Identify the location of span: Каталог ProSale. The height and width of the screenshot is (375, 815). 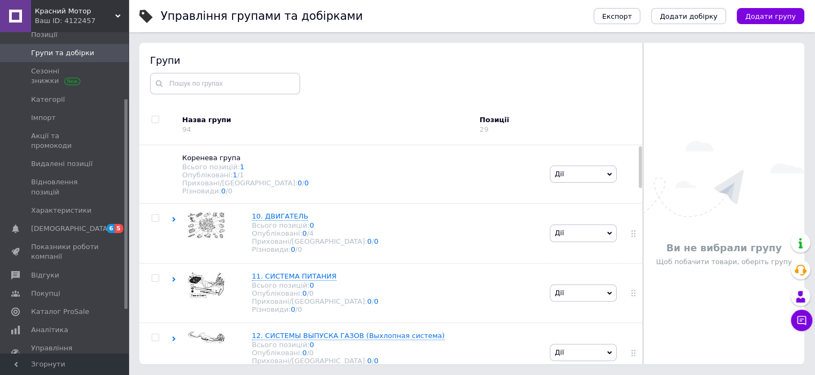
(60, 312).